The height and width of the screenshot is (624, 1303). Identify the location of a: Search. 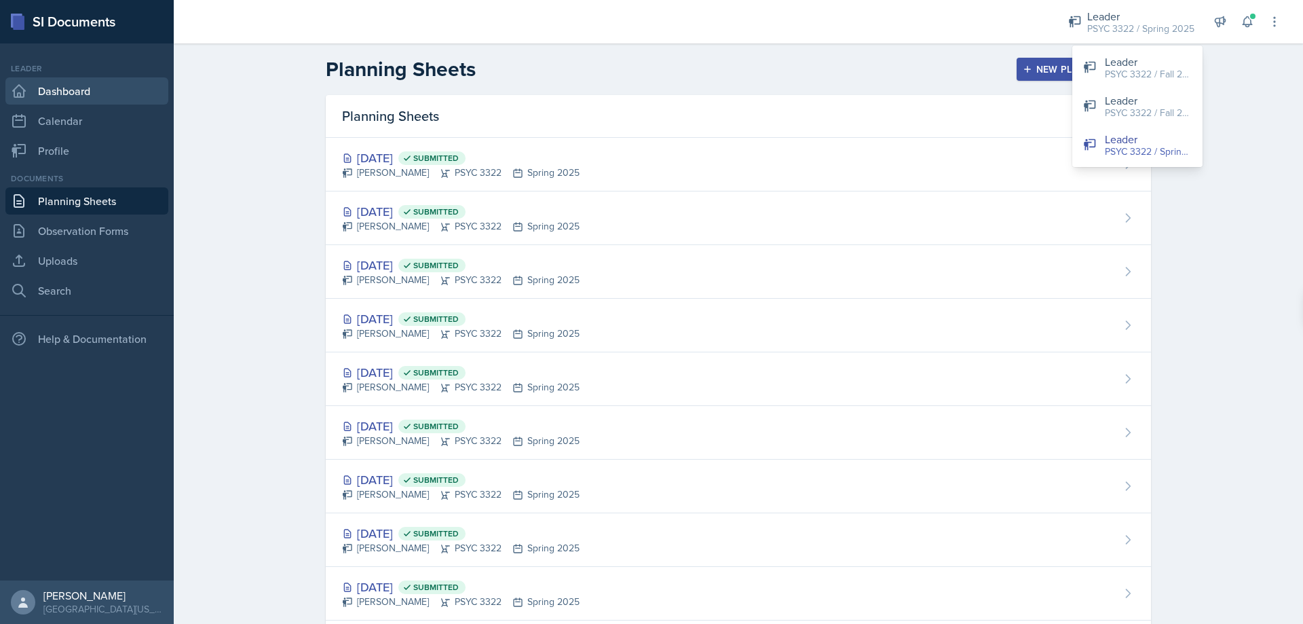
(87, 290).